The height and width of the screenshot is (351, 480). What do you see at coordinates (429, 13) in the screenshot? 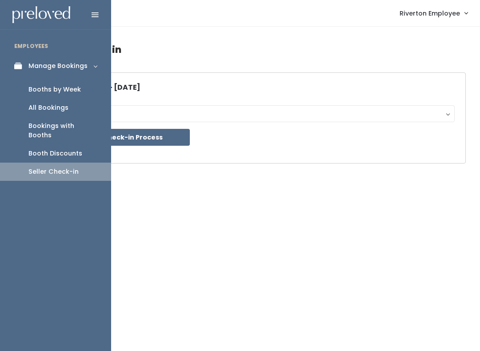
I see `span: Riverton Employee` at bounding box center [429, 13].